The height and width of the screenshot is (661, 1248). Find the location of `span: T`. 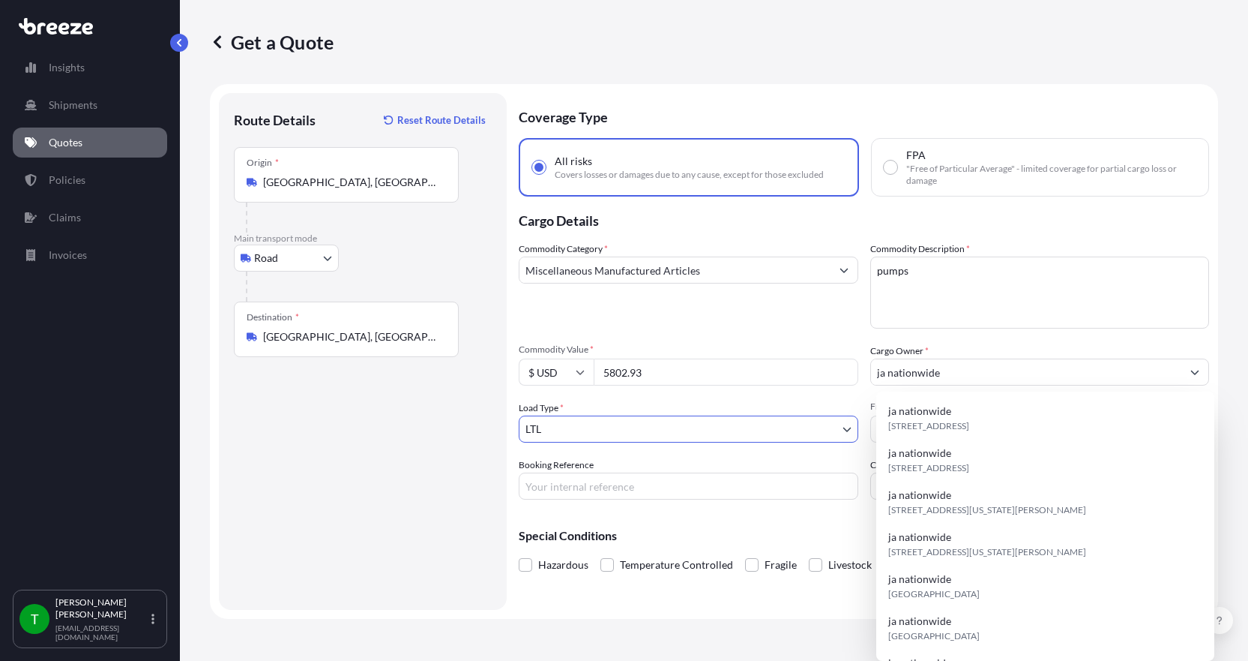

span: T is located at coordinates (34, 619).